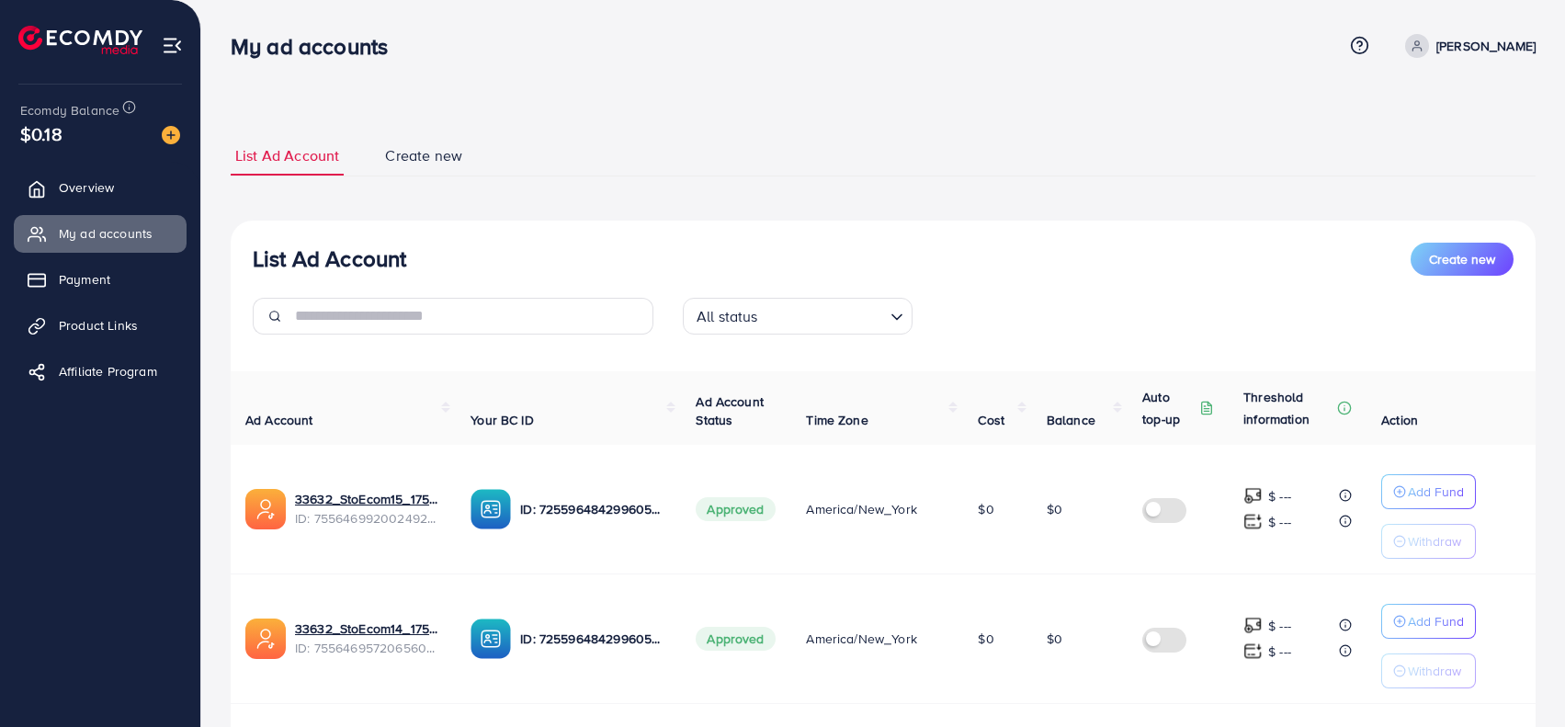 This screenshot has width=1565, height=727. Describe the element at coordinates (836, 420) in the screenshot. I see `span: Time Zone` at that location.